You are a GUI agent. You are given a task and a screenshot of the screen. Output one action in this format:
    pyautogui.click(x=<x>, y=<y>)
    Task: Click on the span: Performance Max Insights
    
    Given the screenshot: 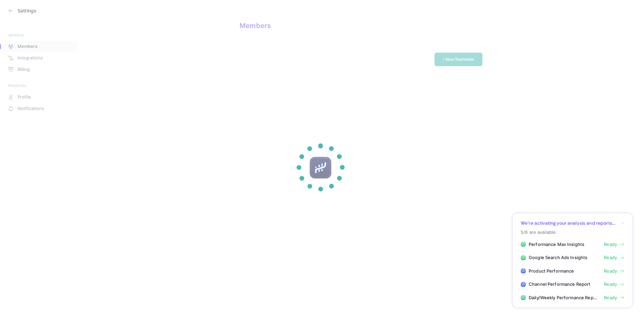 What is the action you would take?
    pyautogui.click(x=557, y=245)
    